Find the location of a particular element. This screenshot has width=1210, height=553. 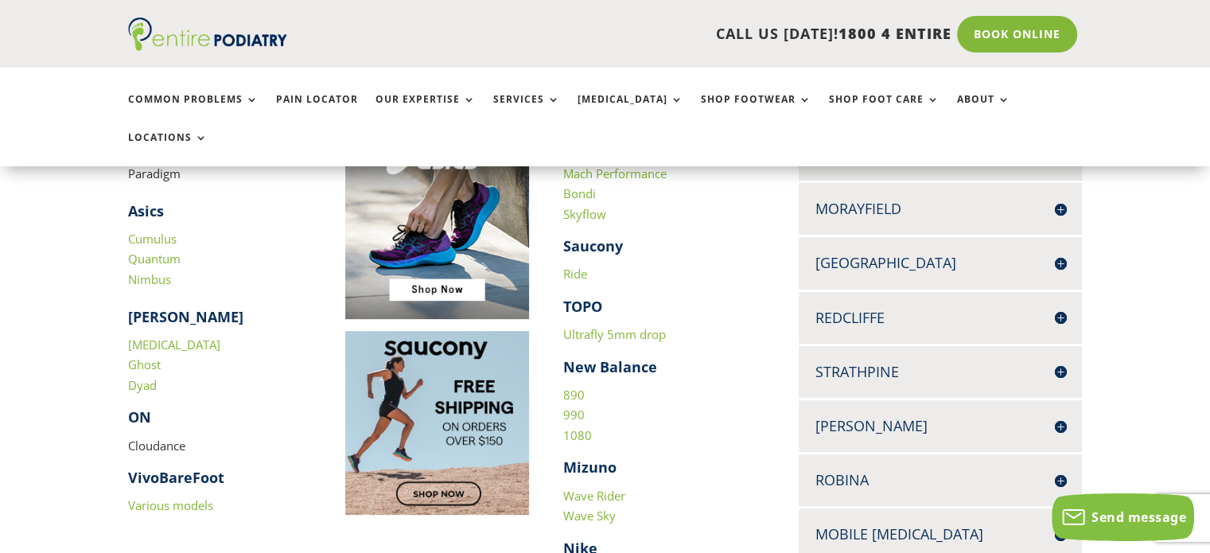

a: Mach Performance is located at coordinates (615, 173).